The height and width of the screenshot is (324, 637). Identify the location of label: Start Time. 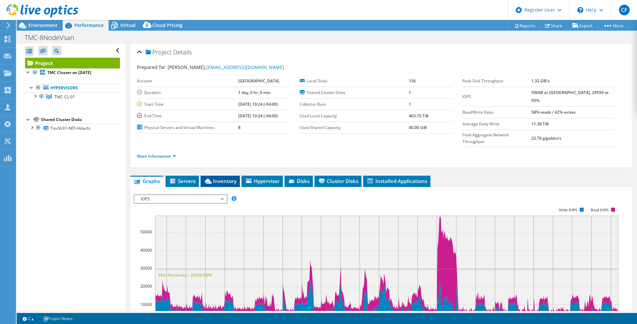
(188, 104).